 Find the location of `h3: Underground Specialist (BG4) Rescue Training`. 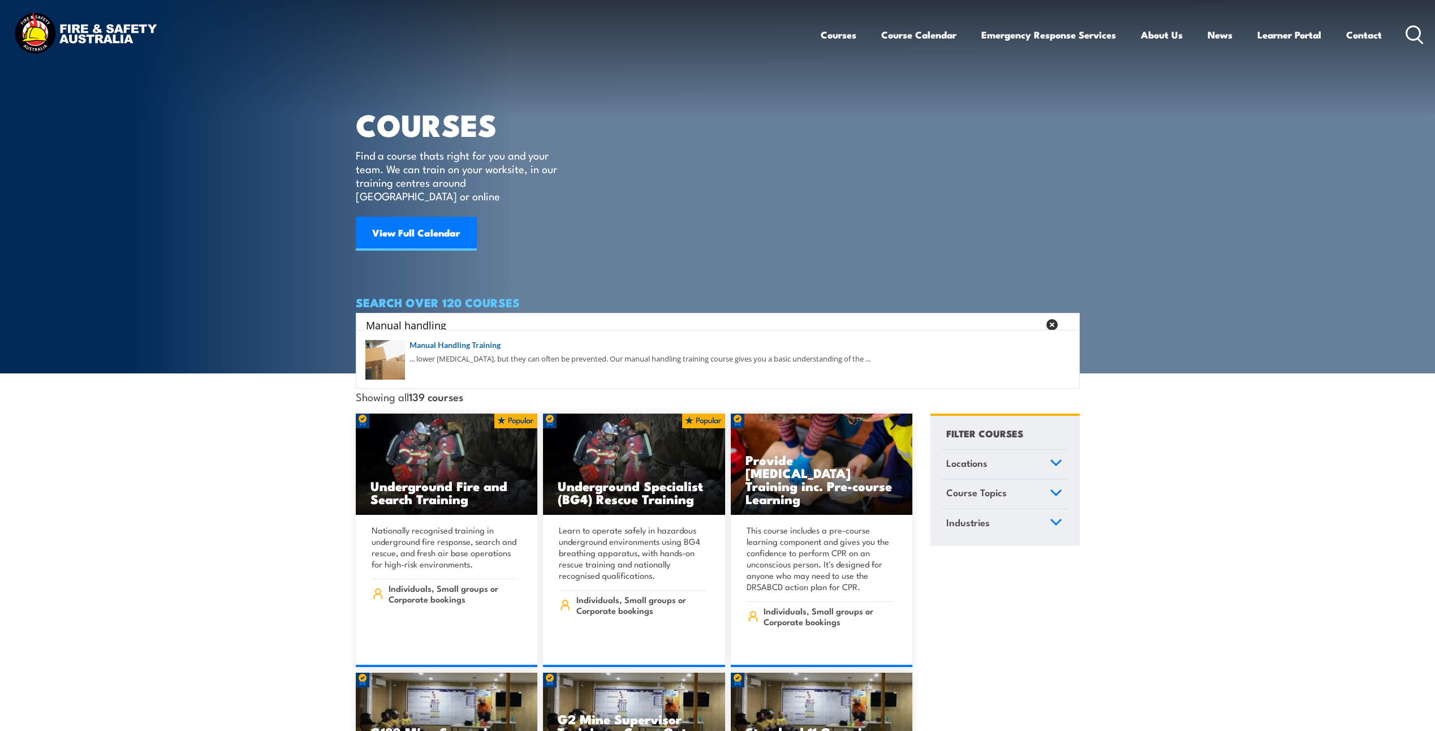

h3: Underground Specialist (BG4) Rescue Training is located at coordinates (634, 492).